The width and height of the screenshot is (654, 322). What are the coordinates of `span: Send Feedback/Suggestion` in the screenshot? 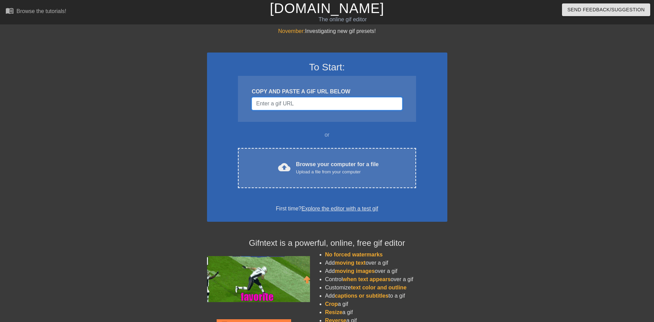 It's located at (606, 10).